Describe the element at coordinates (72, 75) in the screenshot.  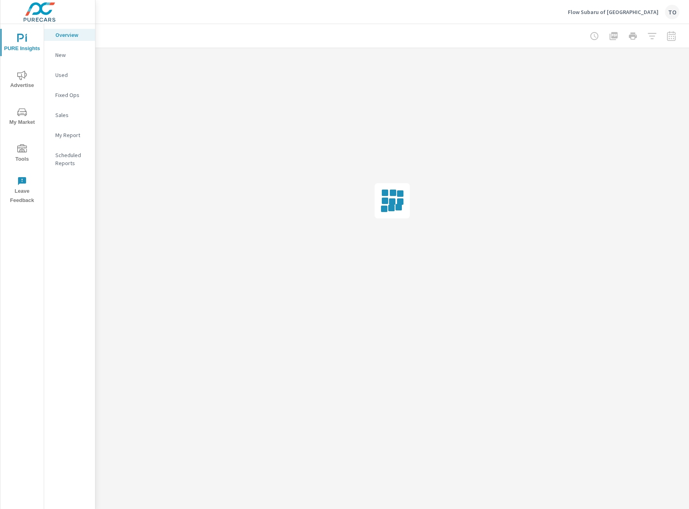
I see `p: Used` at that location.